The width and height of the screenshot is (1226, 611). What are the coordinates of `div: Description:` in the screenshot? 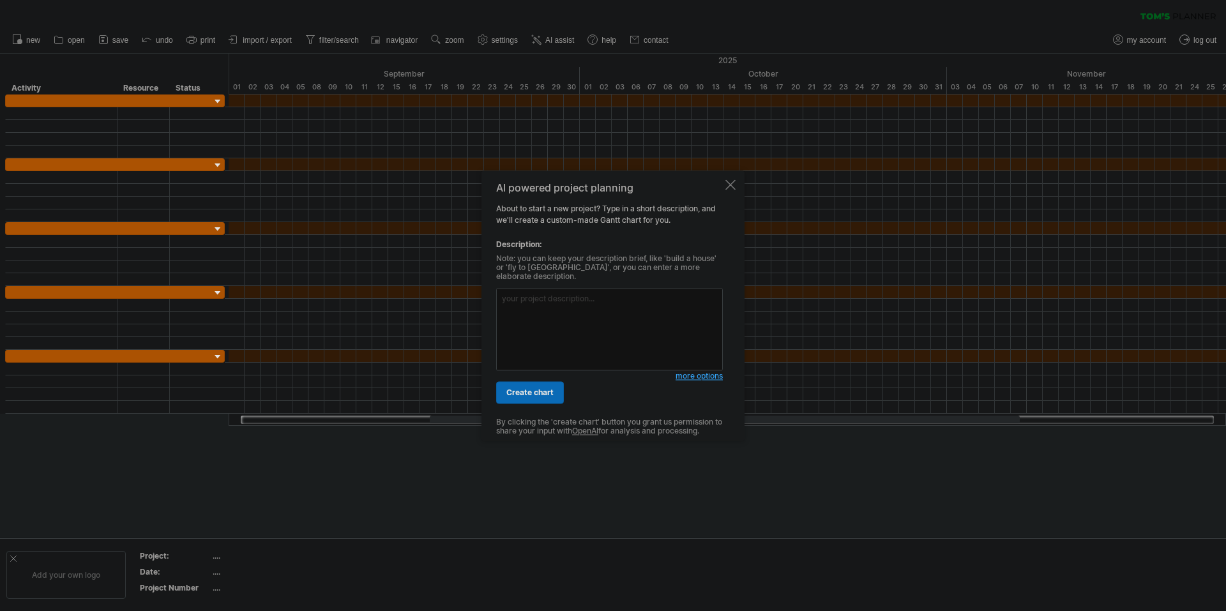 It's located at (609, 245).